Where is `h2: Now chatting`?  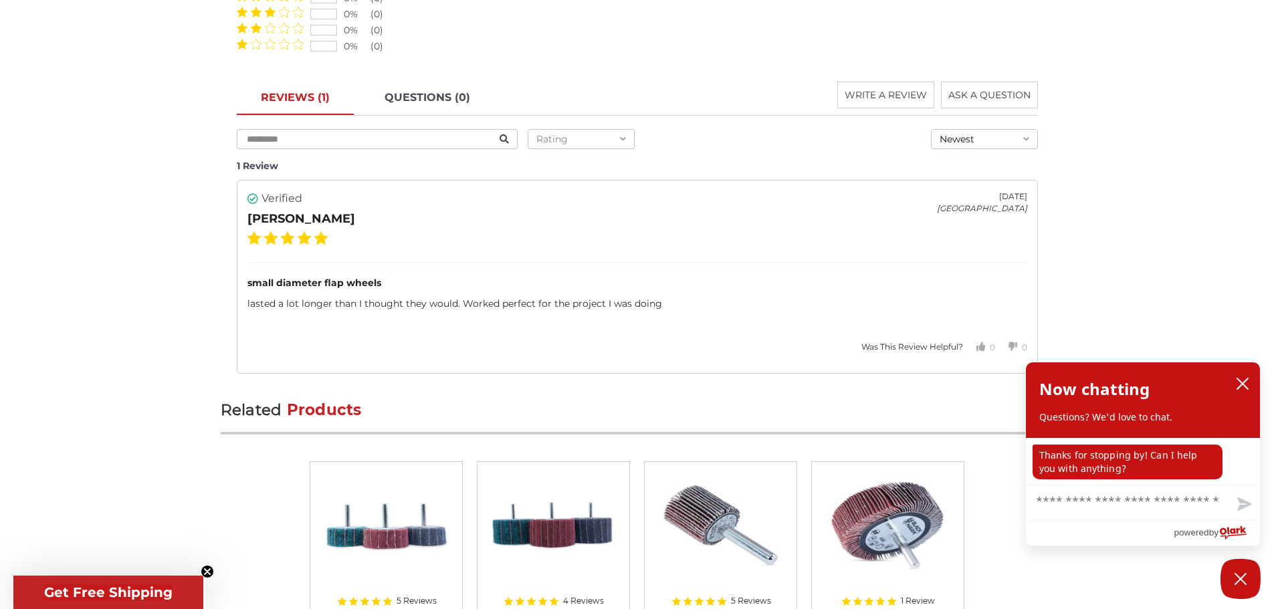
h2: Now chatting is located at coordinates (1094, 389).